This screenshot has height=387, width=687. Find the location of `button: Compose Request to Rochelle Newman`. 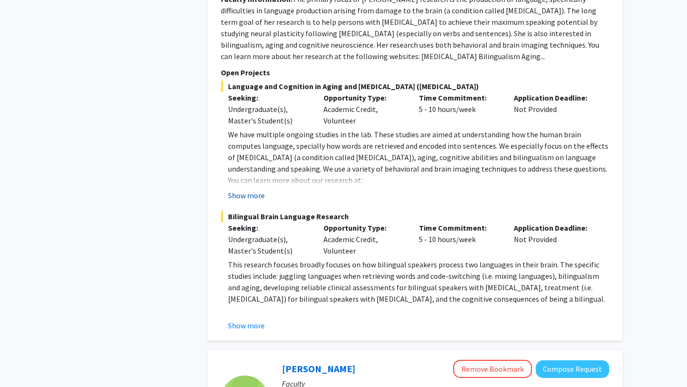

button: Compose Request to Rochelle Newman is located at coordinates (572, 369).